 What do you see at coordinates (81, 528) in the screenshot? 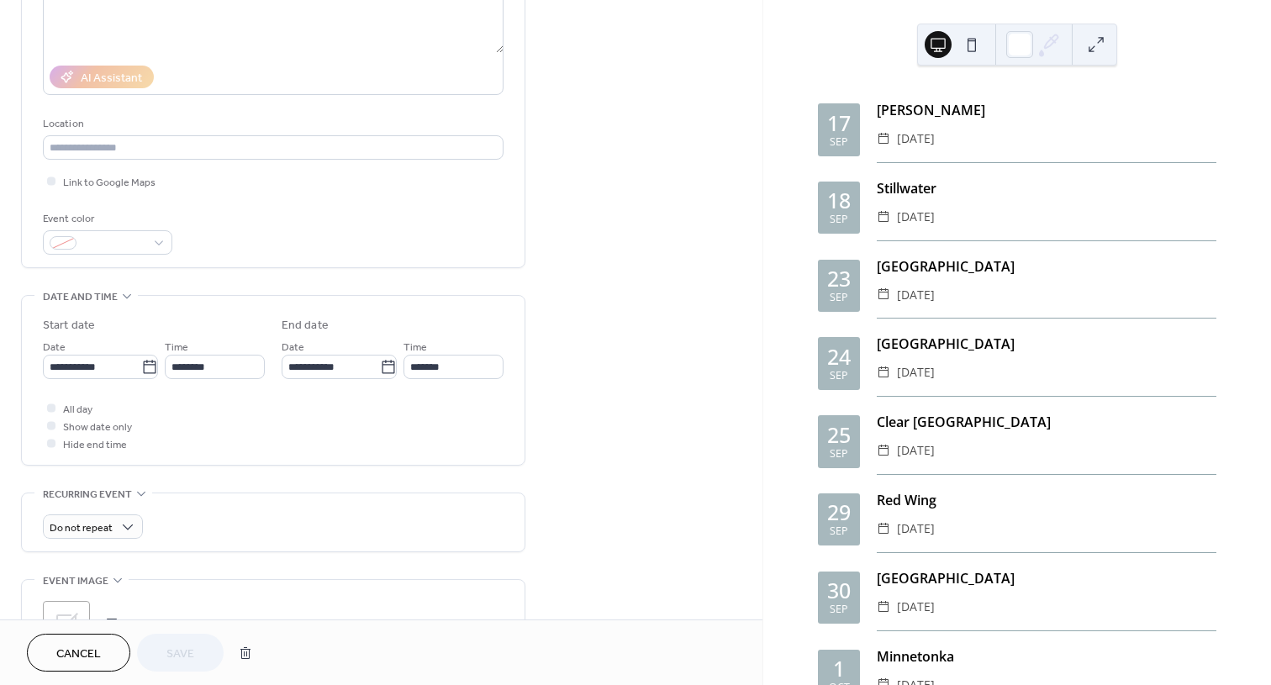
I see `span: Do not repeat` at bounding box center [81, 528].